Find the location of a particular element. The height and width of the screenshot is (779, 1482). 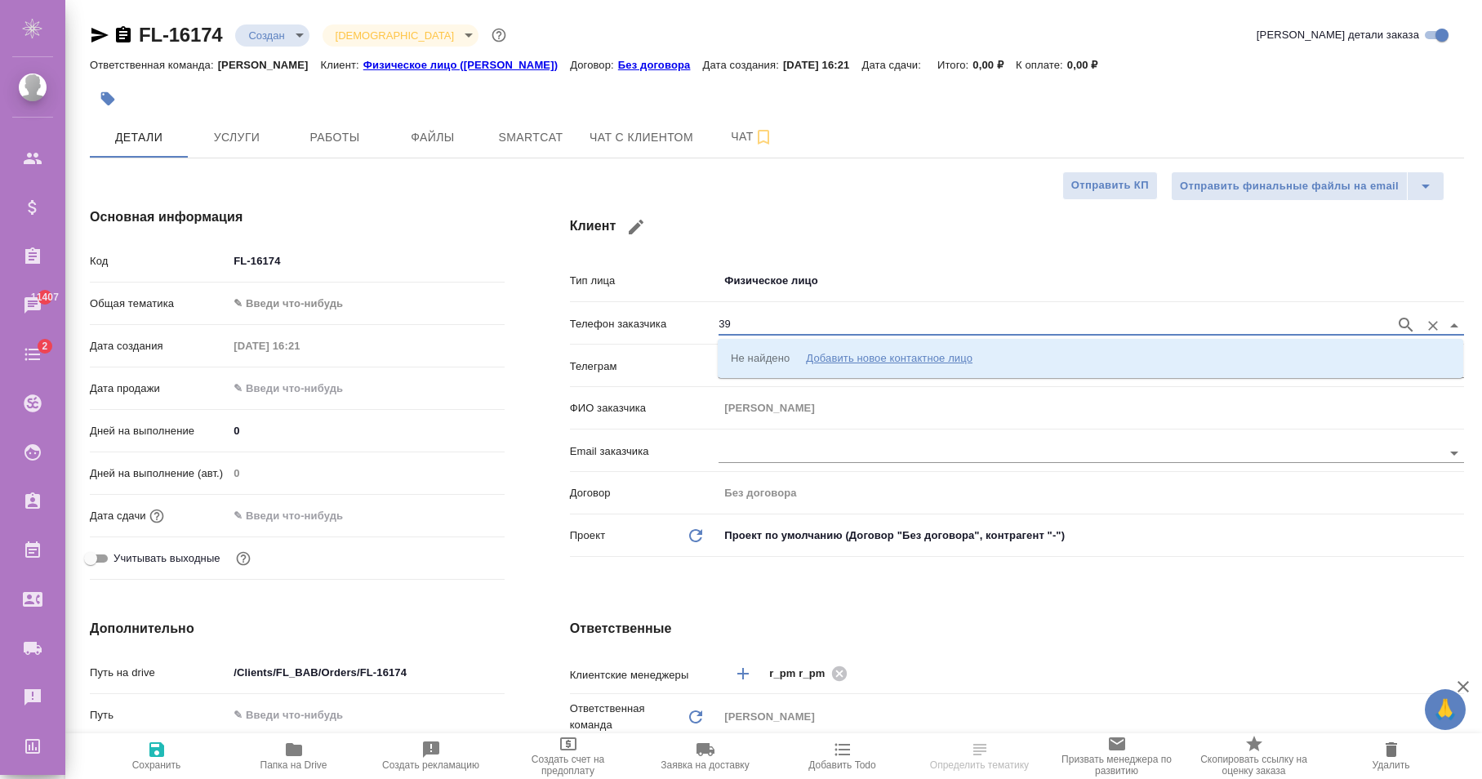

span: 2 is located at coordinates (44, 346).